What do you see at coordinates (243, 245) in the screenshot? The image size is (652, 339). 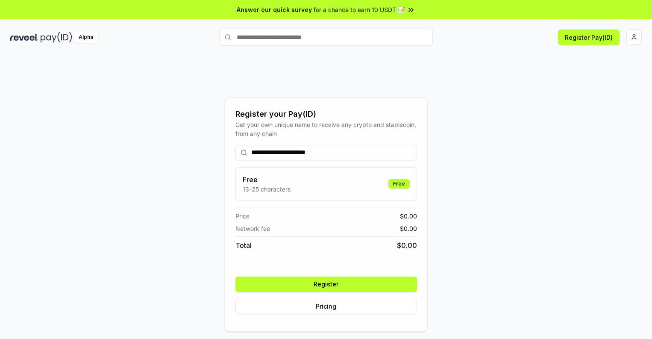 I see `span: Total` at bounding box center [243, 245].